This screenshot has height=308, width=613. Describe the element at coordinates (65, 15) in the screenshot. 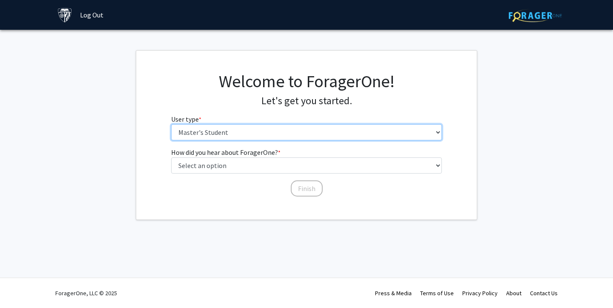

I see `img: Johns Hopkins University Logo` at that location.